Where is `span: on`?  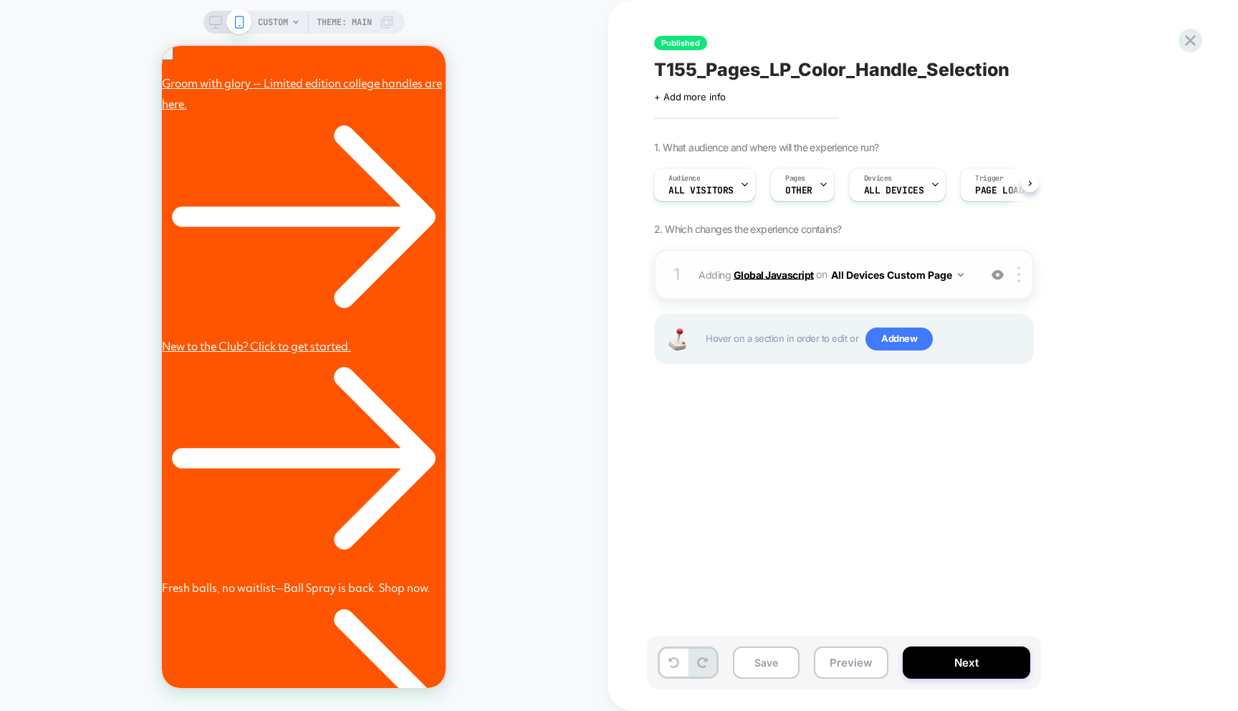
span: on is located at coordinates (821, 274).